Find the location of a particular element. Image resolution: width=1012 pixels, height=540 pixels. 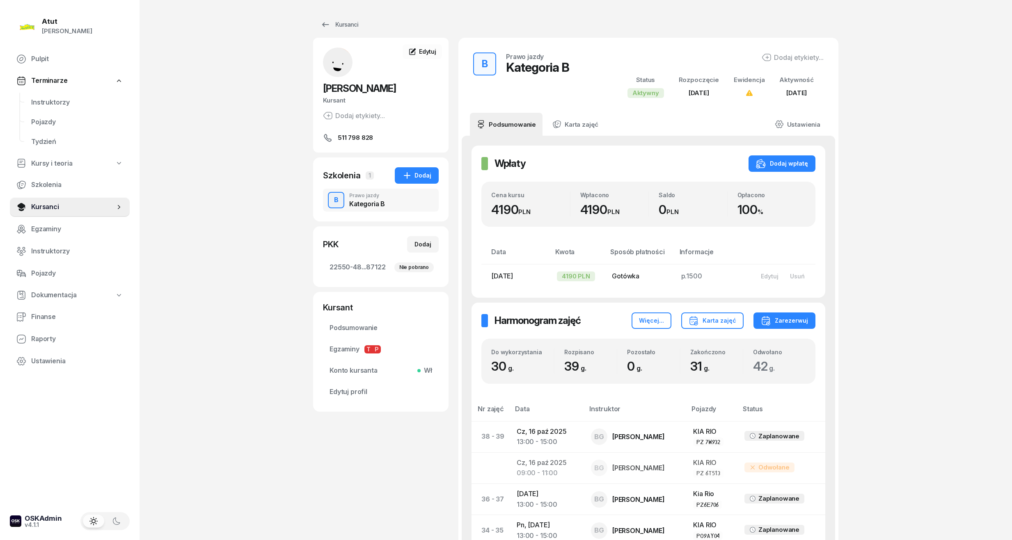

button: Usuń is located at coordinates (797, 276).